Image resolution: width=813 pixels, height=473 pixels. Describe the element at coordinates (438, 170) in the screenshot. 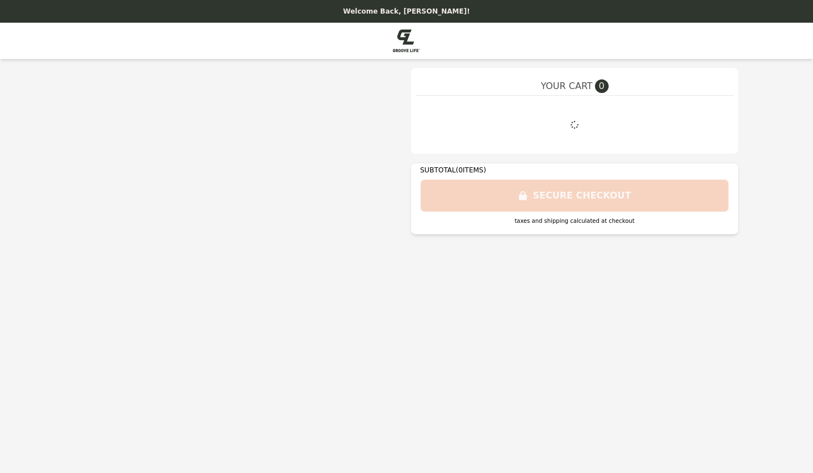

I see `span: SUBTOTAL` at that location.